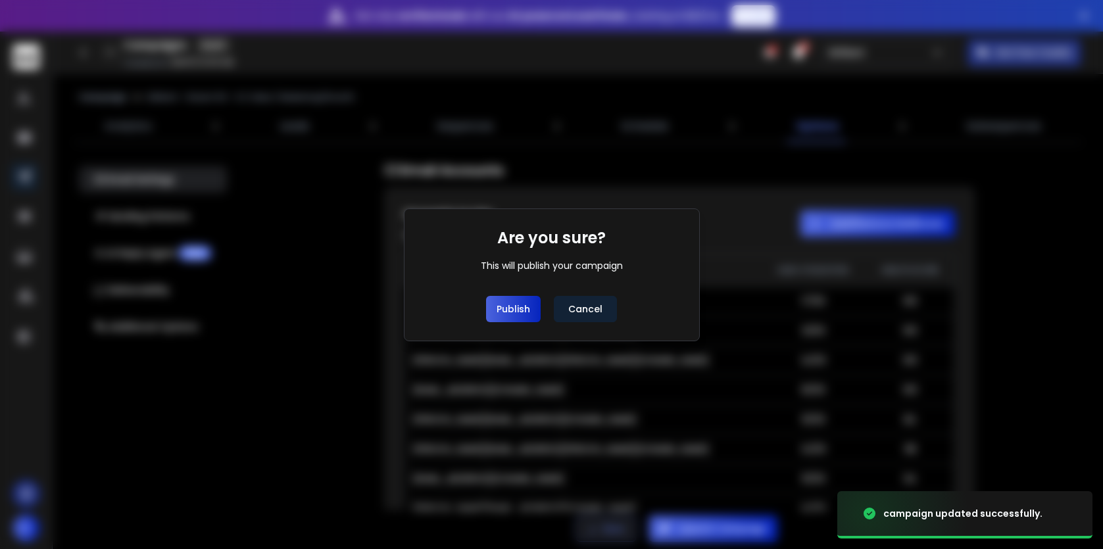 This screenshot has height=549, width=1103. What do you see at coordinates (513, 309) in the screenshot?
I see `button: Publish` at bounding box center [513, 309].